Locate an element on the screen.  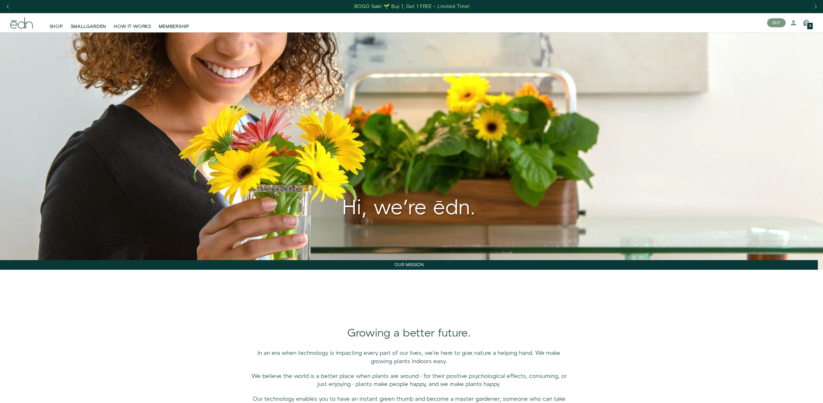
div: Growing a better future. is located at coordinates (409, 333).